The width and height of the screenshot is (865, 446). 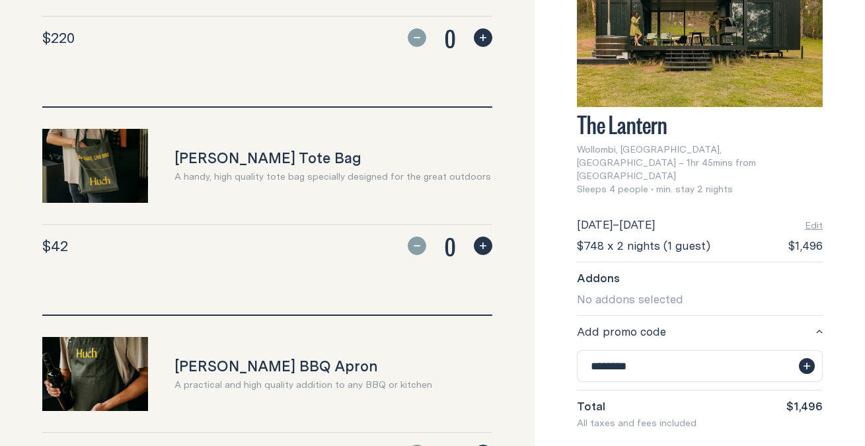 What do you see at coordinates (591, 406) in the screenshot?
I see `span: Total` at bounding box center [591, 406].